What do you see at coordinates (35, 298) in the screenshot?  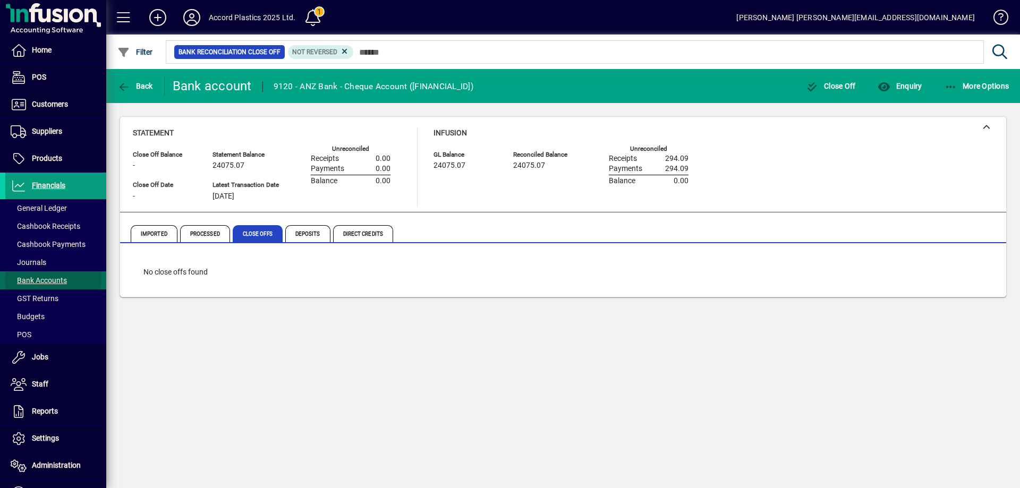 I see `span: GST Returns` at bounding box center [35, 298].